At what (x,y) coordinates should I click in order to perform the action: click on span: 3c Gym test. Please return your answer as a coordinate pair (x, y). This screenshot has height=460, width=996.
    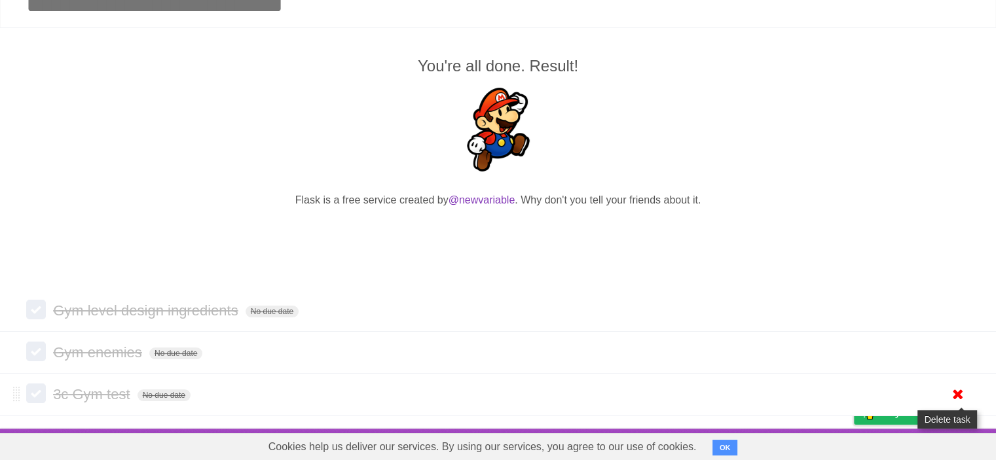
    Looking at the image, I should click on (93, 394).